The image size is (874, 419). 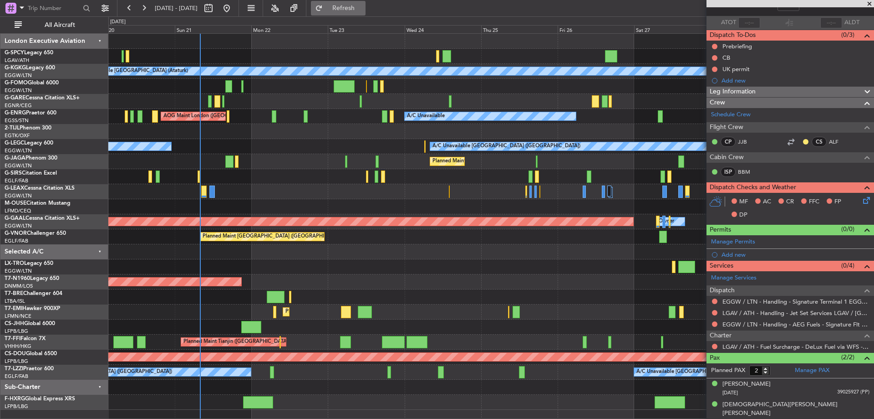 I want to click on a: G-SIRSCitation Excel, so click(x=31, y=173).